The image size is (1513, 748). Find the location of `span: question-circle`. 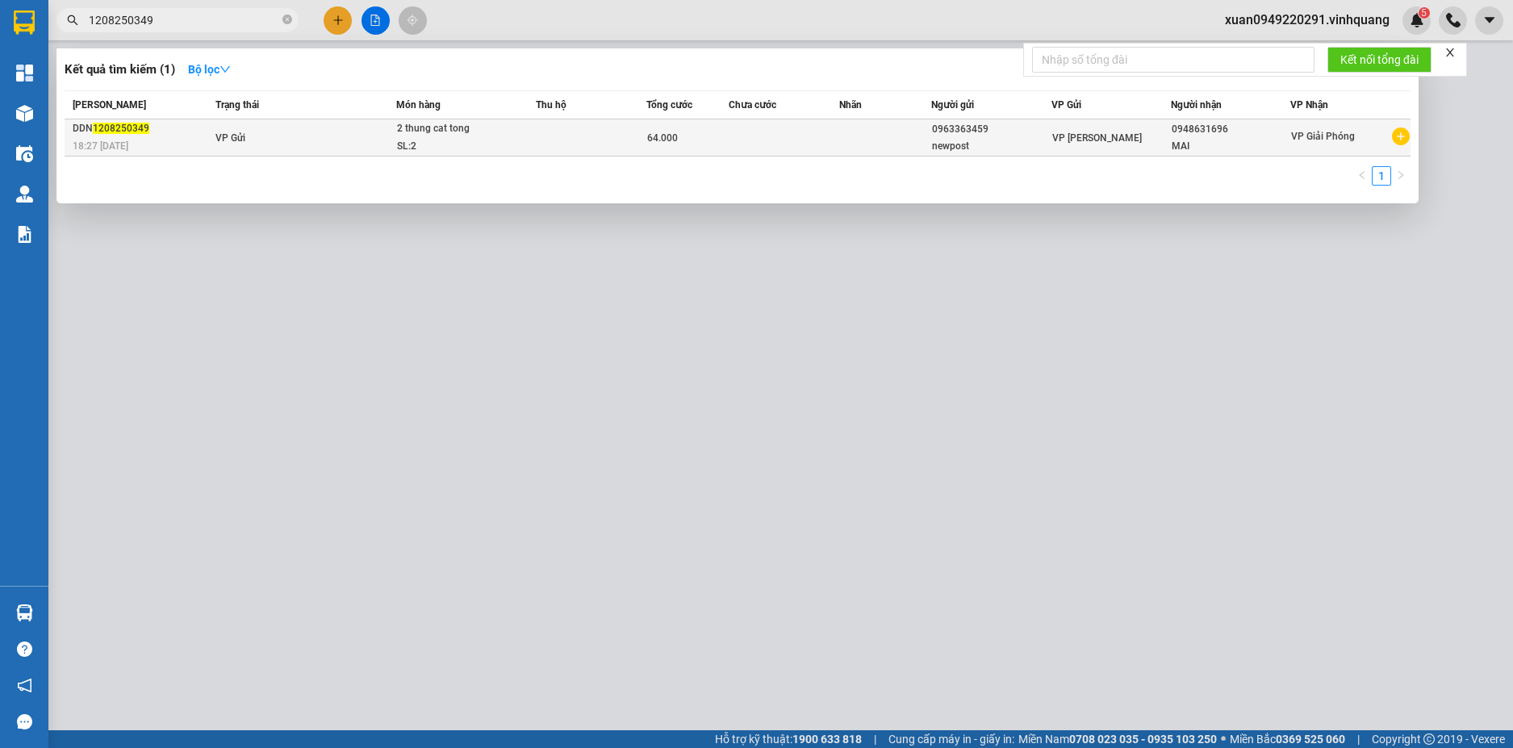

span: question-circle is located at coordinates (24, 649).